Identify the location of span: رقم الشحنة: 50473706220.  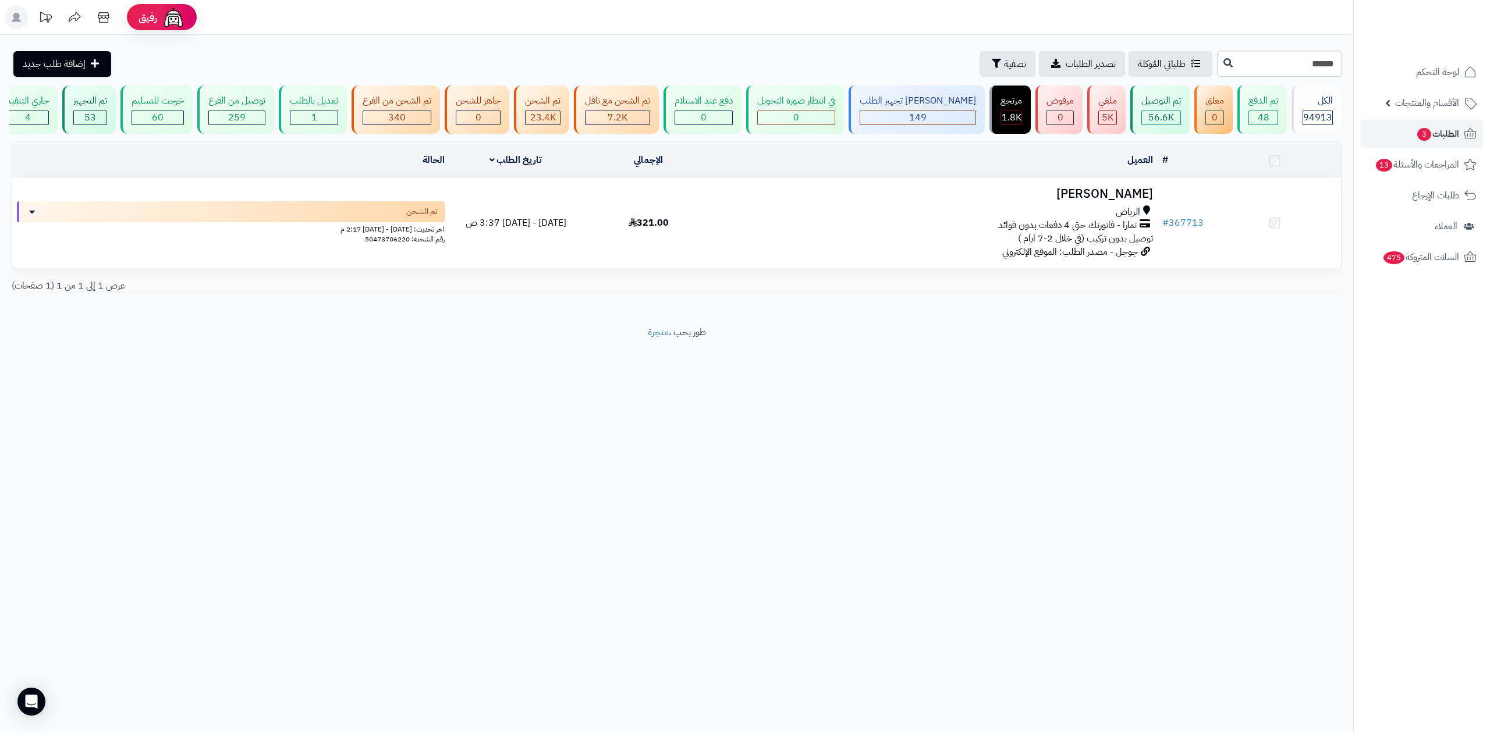
(405, 239).